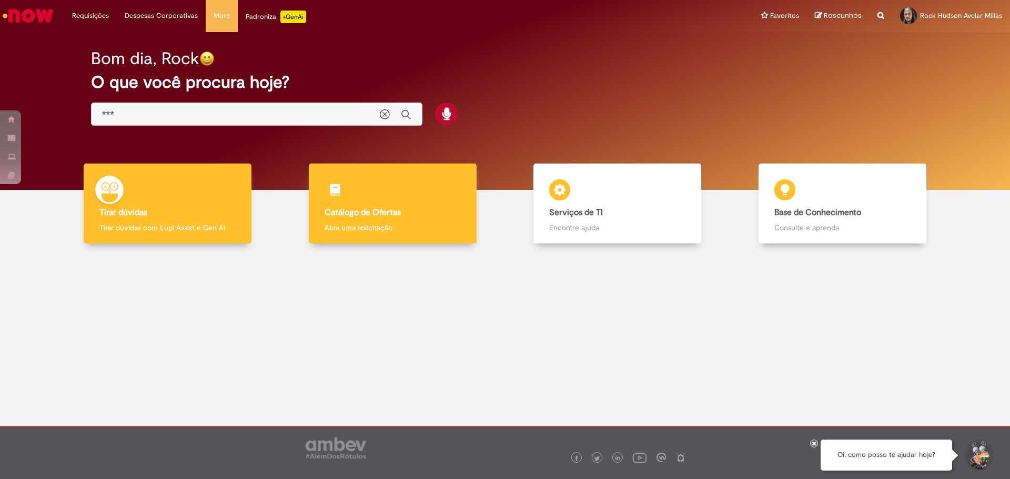 This screenshot has height=479, width=1010. Describe the element at coordinates (393, 204) in the screenshot. I see `a: Catálogo de Ofertas Abra uma solicitação` at that location.